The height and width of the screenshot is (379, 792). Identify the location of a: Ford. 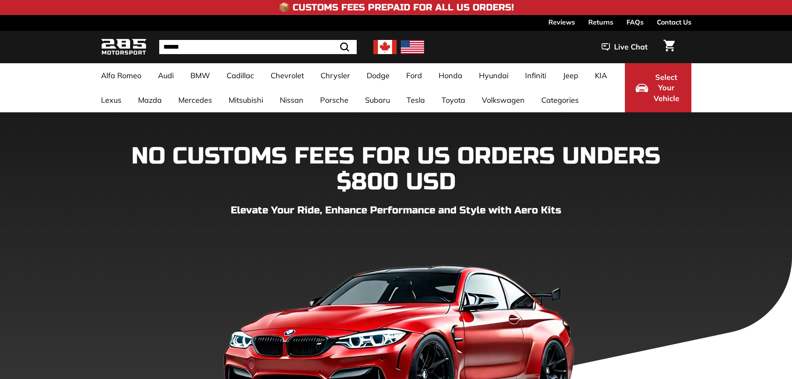
(414, 75).